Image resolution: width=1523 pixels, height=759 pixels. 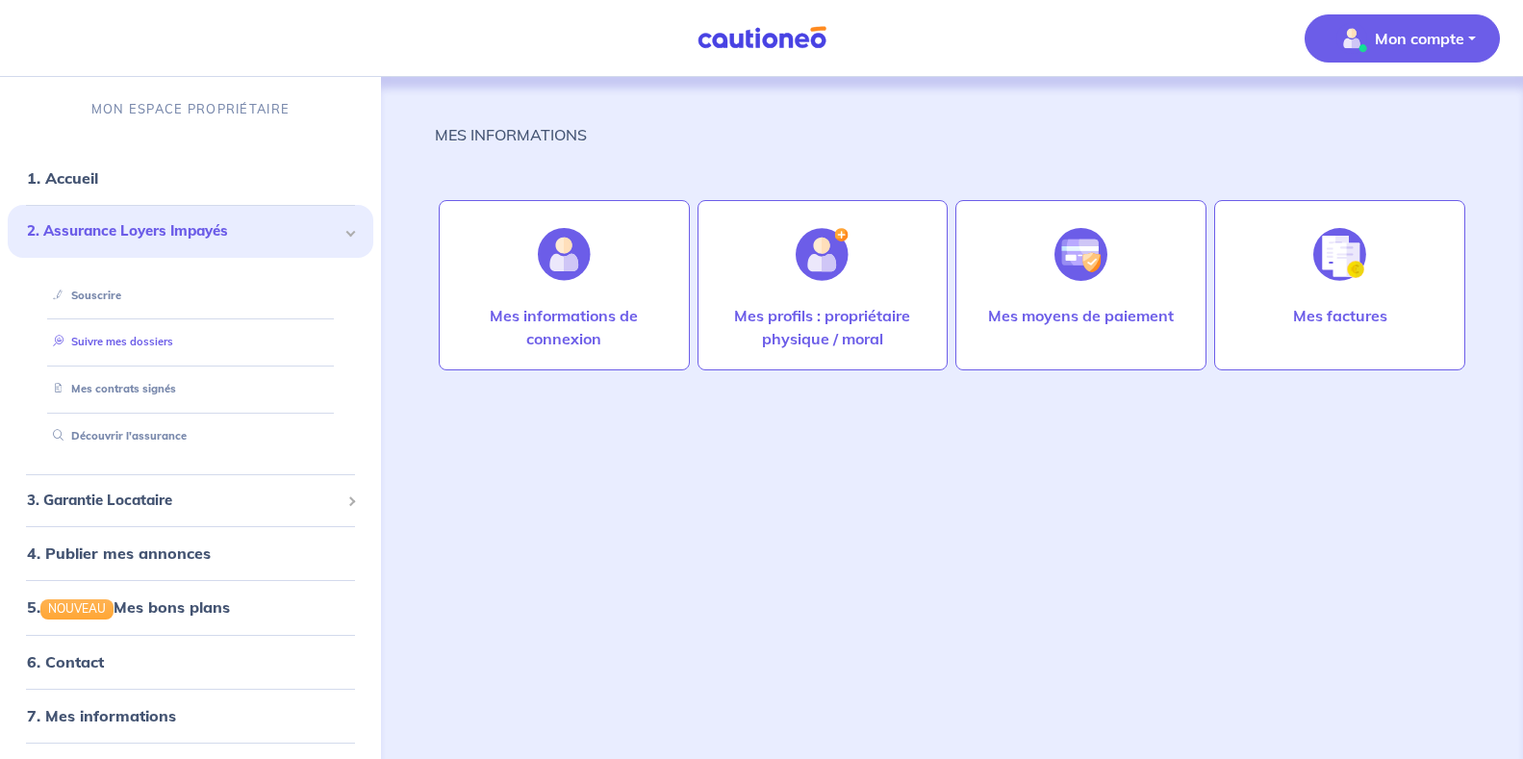 I want to click on a: Découvrir l'assurance, so click(x=115, y=436).